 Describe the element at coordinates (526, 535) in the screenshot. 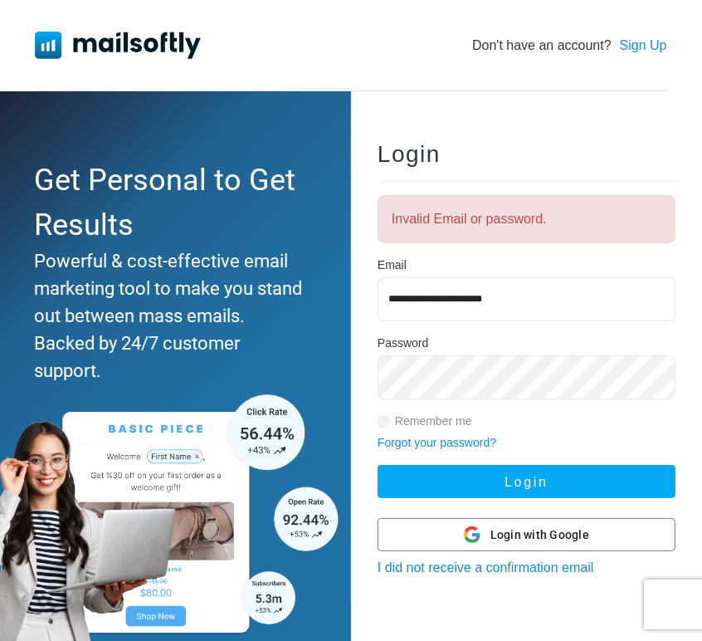

I see `a: Login with Google` at that location.